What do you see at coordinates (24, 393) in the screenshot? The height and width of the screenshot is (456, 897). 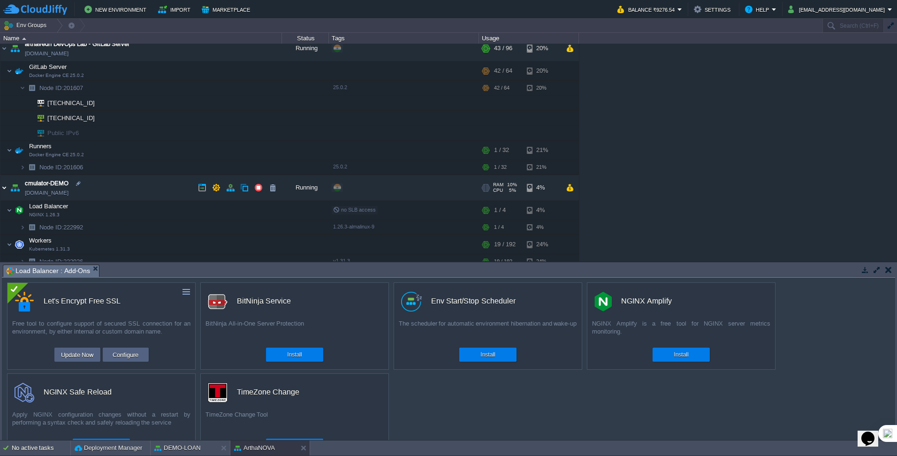 I see `img: logo.svg` at bounding box center [24, 393].